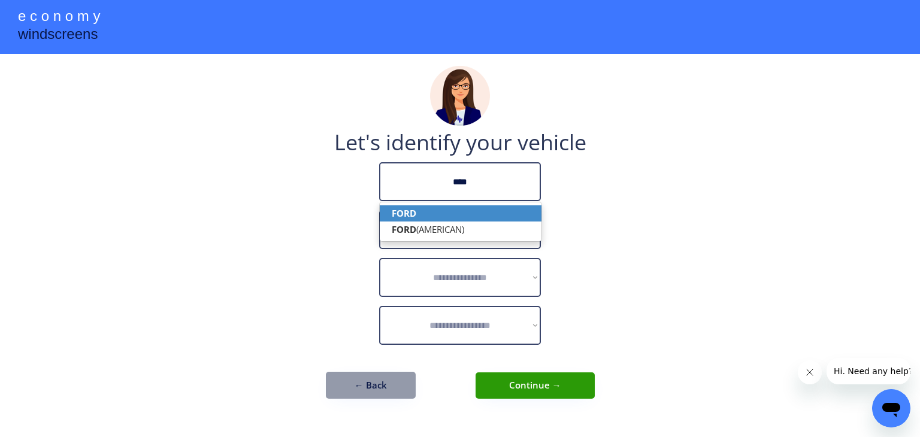 The width and height of the screenshot is (920, 437). What do you see at coordinates (47, 13) in the screenshot?
I see `span: Hi. Need any help?` at bounding box center [47, 13].